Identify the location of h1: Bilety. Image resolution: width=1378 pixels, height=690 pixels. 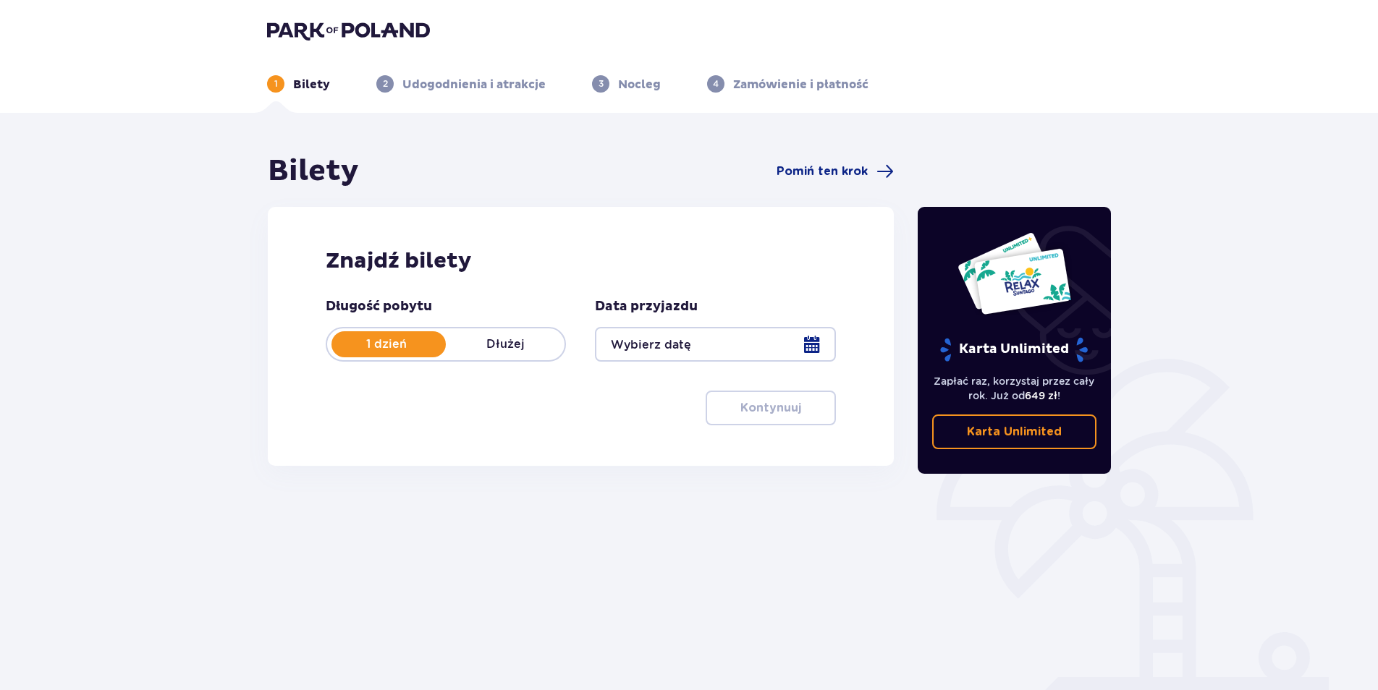
(313, 171).